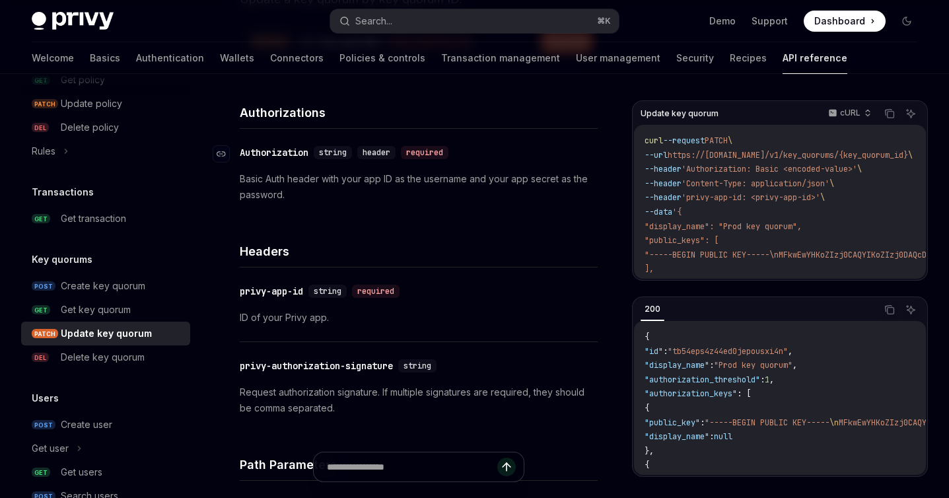  What do you see at coordinates (683, 141) in the screenshot?
I see `span: --request` at bounding box center [683, 141].